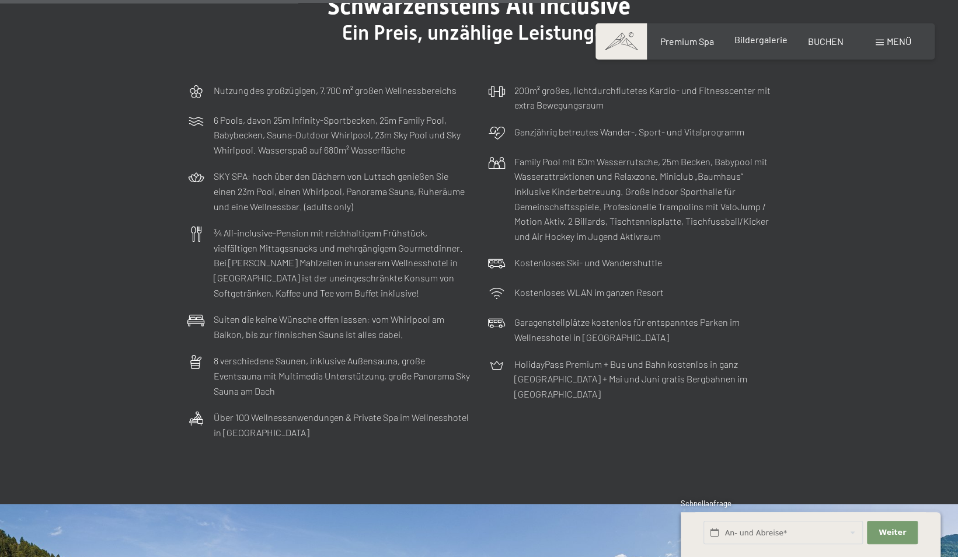 This screenshot has height=557, width=958. What do you see at coordinates (825, 41) in the screenshot?
I see `a: BUCHEN` at bounding box center [825, 41].